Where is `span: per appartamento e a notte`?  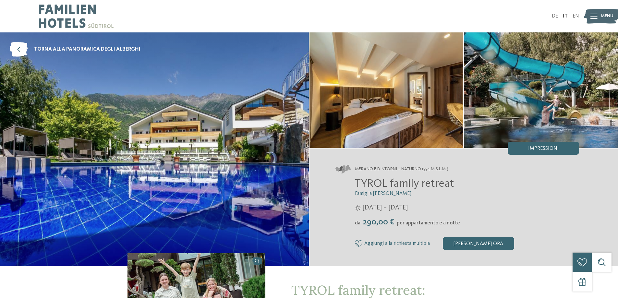
span: per appartamento e a notte is located at coordinates (428, 223).